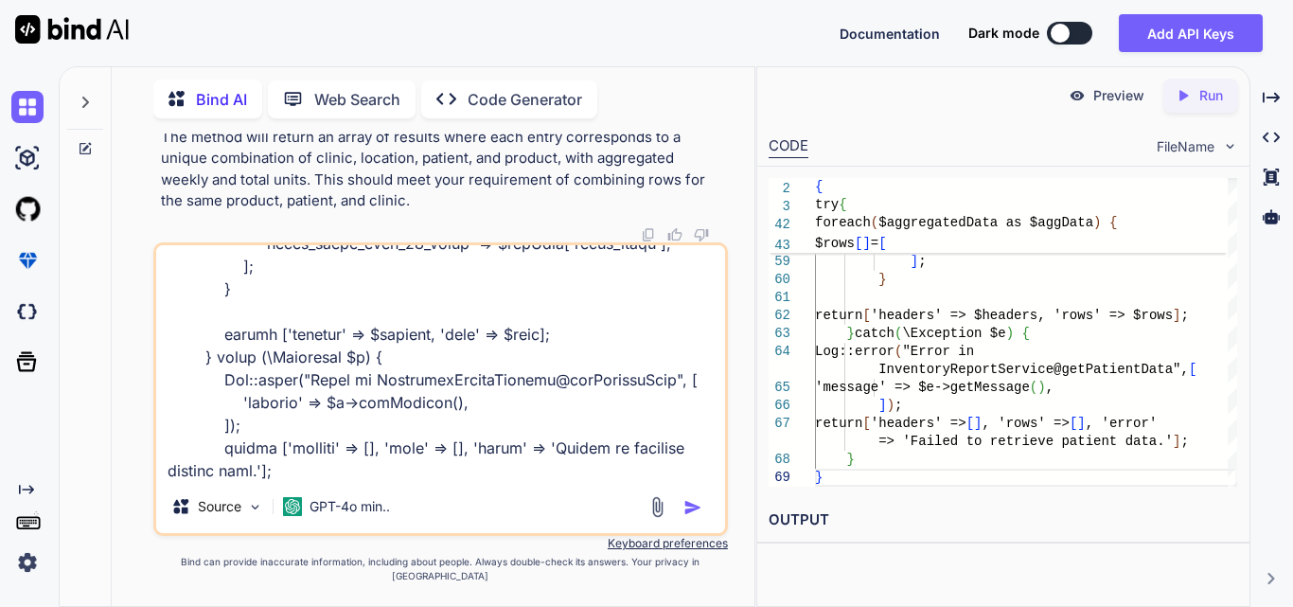 Image resolution: width=1293 pixels, height=607 pixels. I want to click on img: like, so click(675, 235).